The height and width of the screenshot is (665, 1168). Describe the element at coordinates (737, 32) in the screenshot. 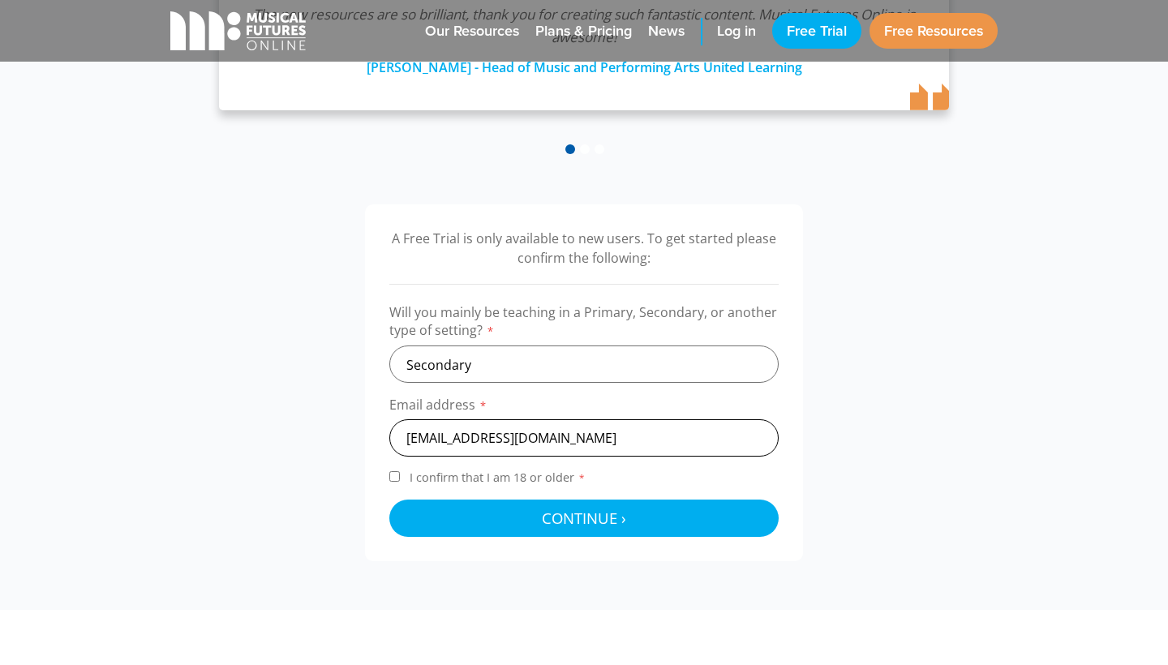

I see `span: Log in` at that location.